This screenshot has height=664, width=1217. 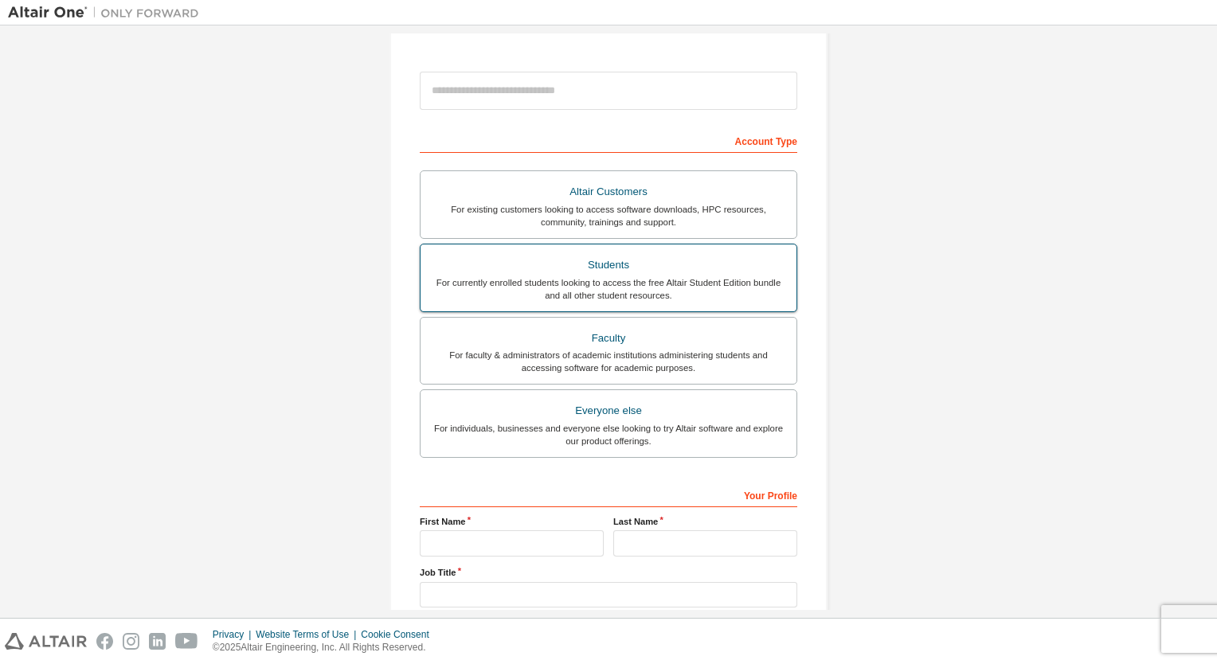 What do you see at coordinates (511, 522) in the screenshot?
I see `label: First Name` at bounding box center [511, 522].